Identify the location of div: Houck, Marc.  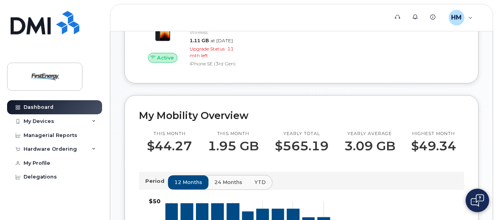
(460, 18).